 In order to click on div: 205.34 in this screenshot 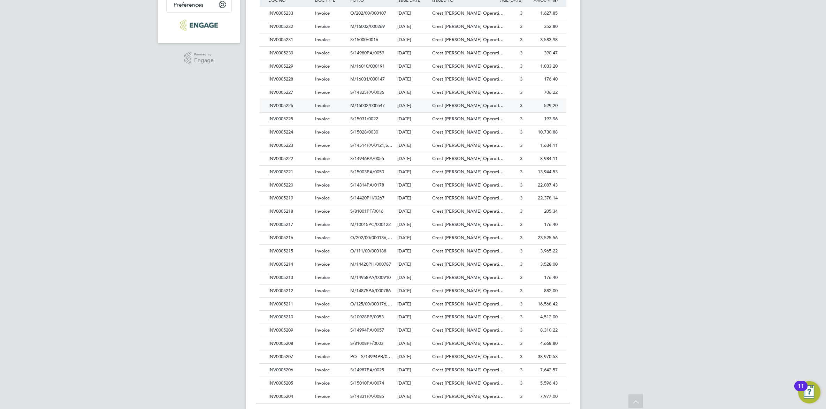, I will do `click(542, 211)`.